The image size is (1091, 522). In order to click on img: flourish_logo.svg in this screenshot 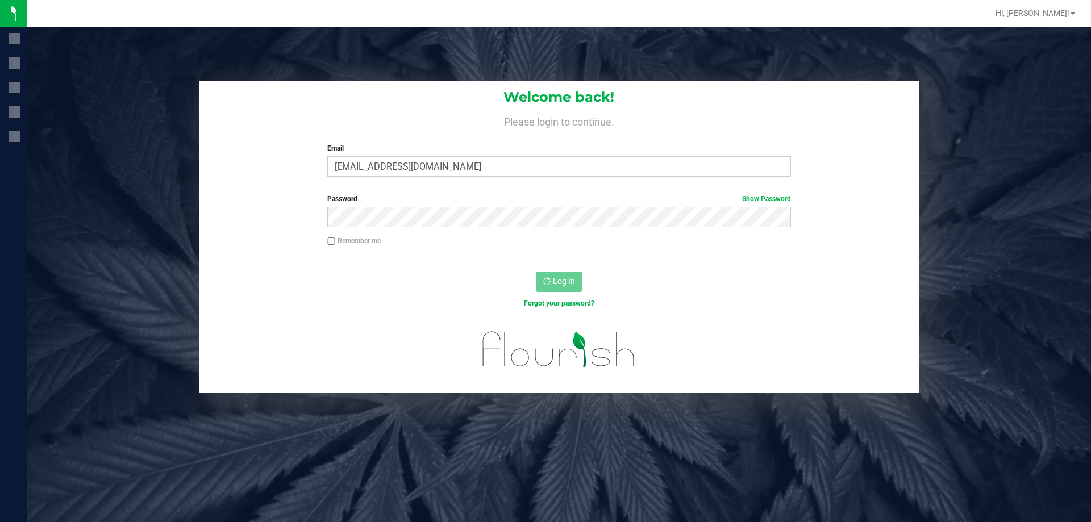, I will do `click(558, 349)`.